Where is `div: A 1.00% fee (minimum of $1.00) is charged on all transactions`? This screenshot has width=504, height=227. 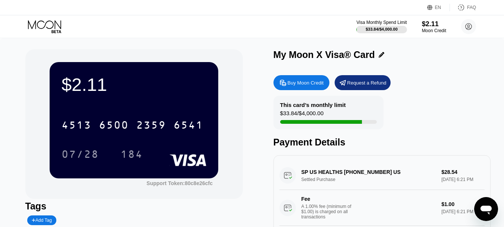 div: A 1.00% fee (minimum of $1.00) is charged on all transactions is located at coordinates (330, 211).